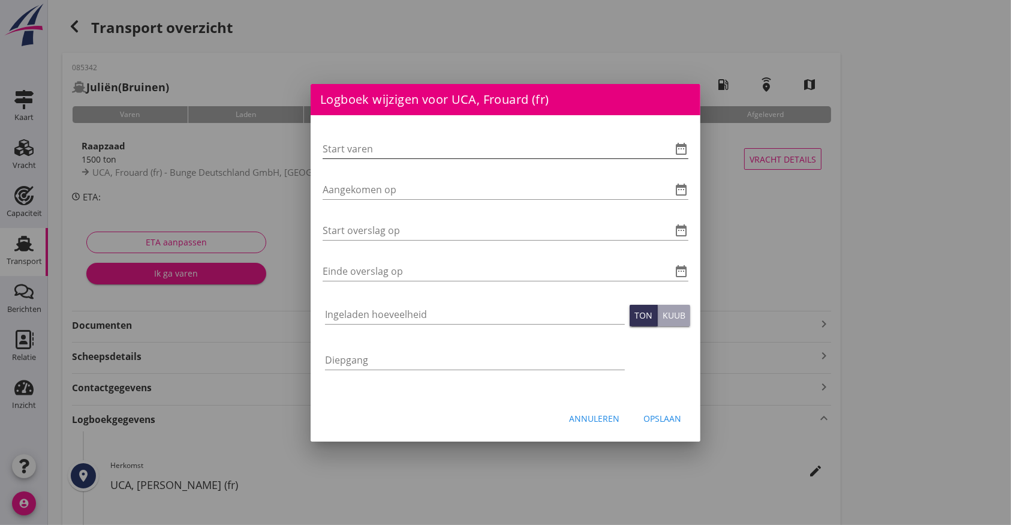 The height and width of the screenshot is (525, 1011). What do you see at coordinates (643, 315) in the screenshot?
I see `div: Ton` at bounding box center [643, 315].